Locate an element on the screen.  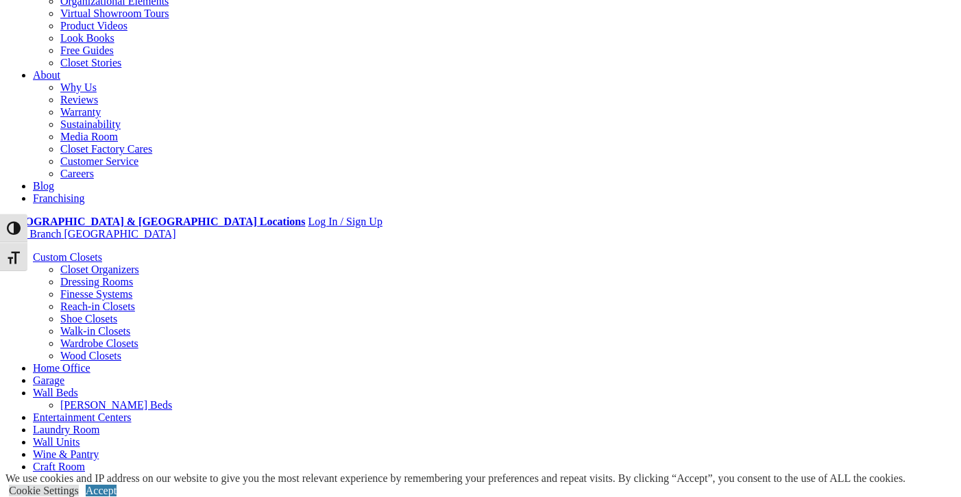
a: Custom Closets is located at coordinates (67, 257).